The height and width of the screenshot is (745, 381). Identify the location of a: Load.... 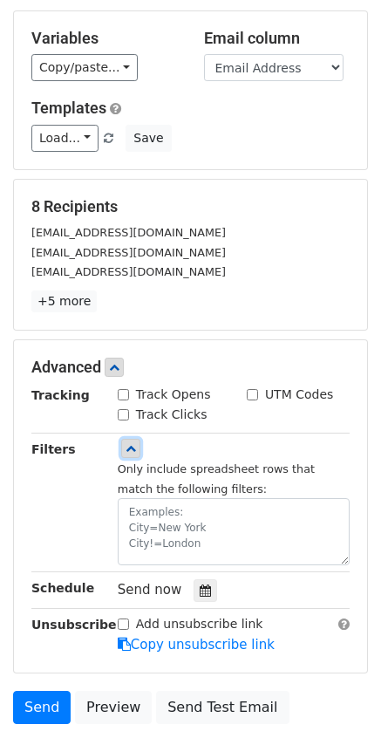
(65, 138).